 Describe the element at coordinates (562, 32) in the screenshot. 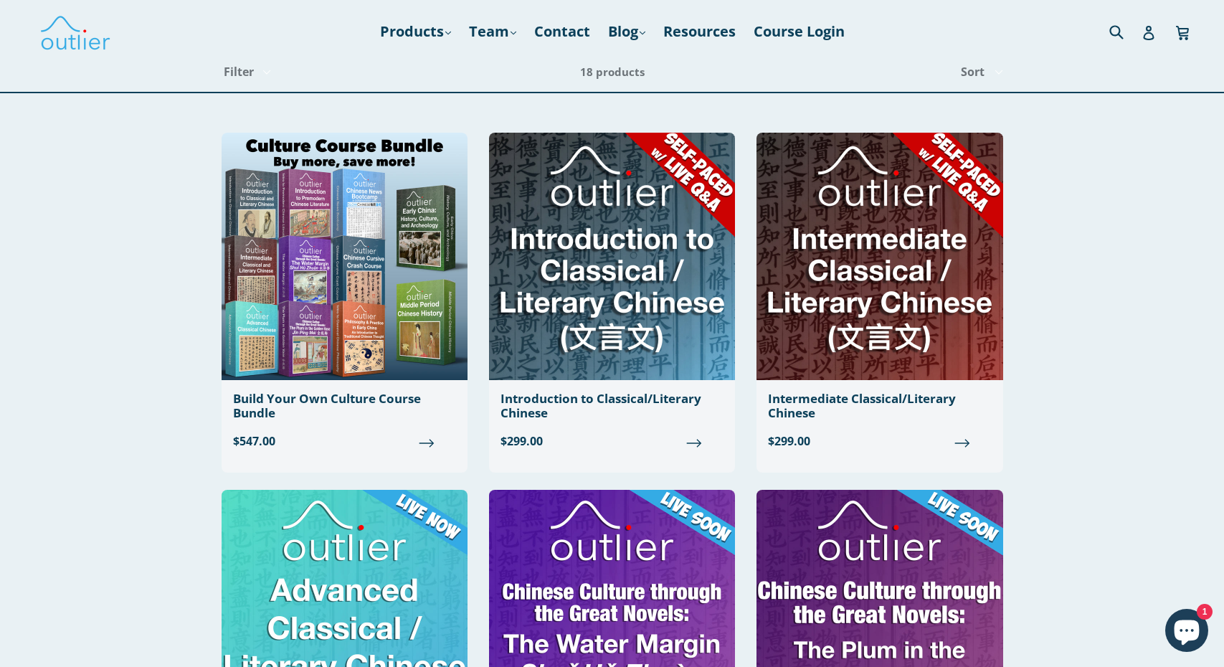

I see `a: Contact` at that location.